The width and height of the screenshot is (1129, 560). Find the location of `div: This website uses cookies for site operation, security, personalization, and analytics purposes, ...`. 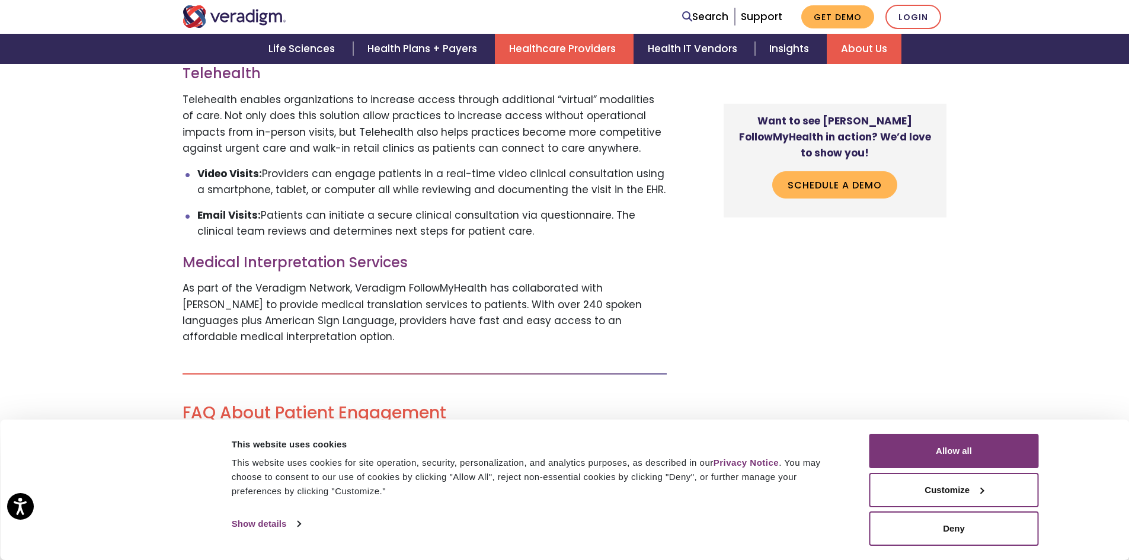

div: This website uses cookies for site operation, security, personalization, and analytics purposes, ... is located at coordinates (537, 477).